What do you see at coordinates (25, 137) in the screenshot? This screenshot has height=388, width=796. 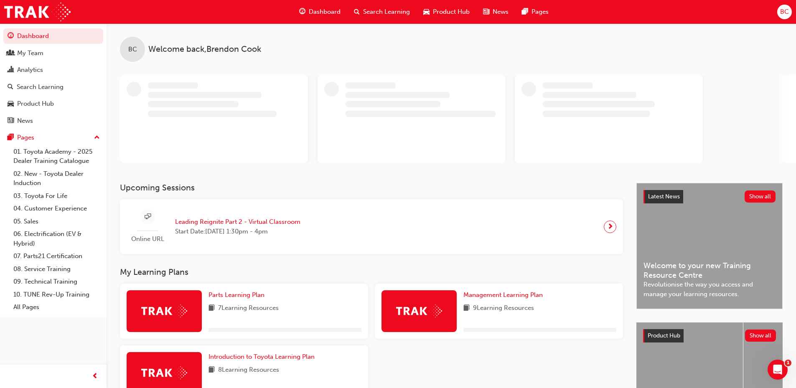 I see `div: Pages` at bounding box center [25, 137].